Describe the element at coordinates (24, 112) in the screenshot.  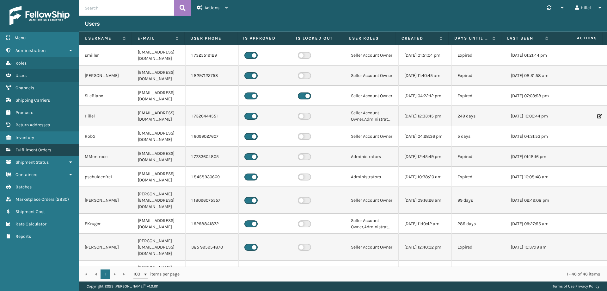
I see `span: Products` at that location.